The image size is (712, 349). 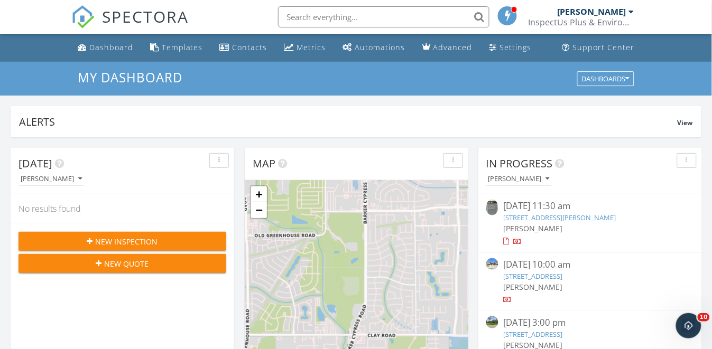 What do you see at coordinates (703, 318) in the screenshot?
I see `span: 10` at bounding box center [703, 318].